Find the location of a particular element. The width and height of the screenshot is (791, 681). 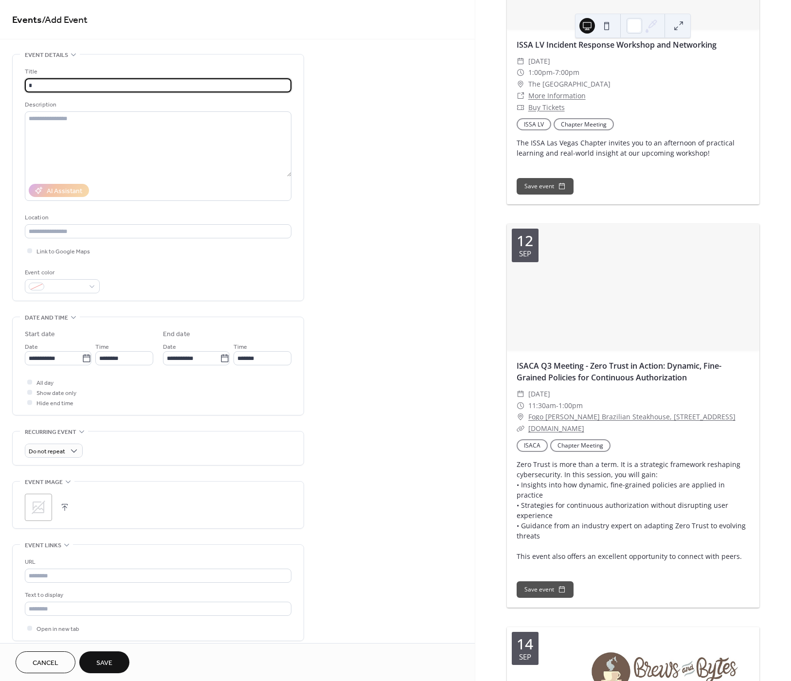

a: Buy Tickets is located at coordinates (546, 107).